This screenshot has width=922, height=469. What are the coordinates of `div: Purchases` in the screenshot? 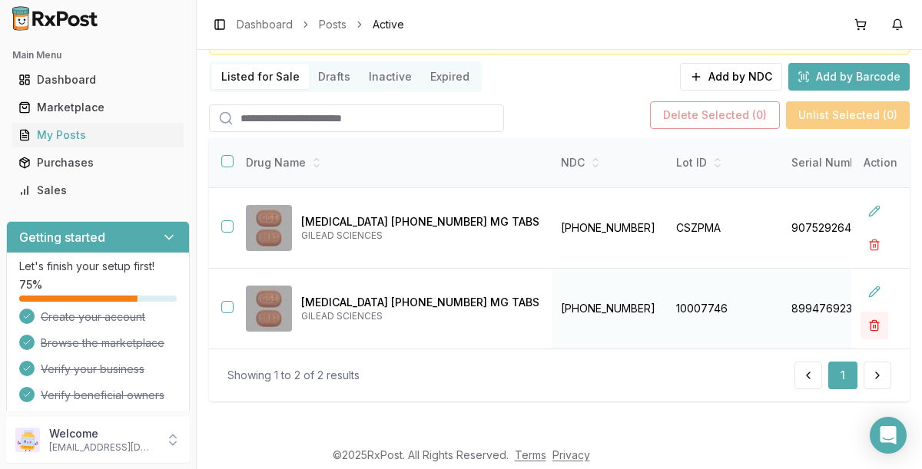 It's located at (98, 163).